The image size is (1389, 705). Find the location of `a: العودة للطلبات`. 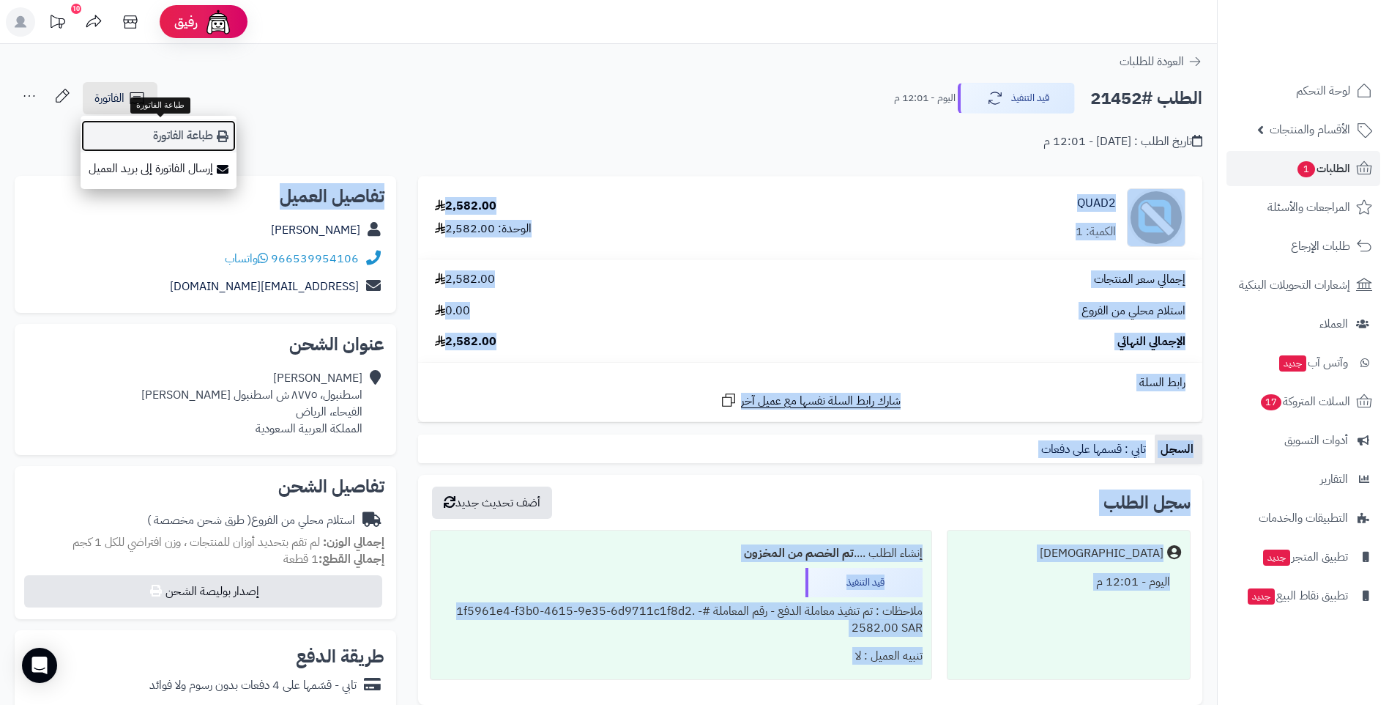

a: العودة للطلبات is located at coordinates (1161, 62).